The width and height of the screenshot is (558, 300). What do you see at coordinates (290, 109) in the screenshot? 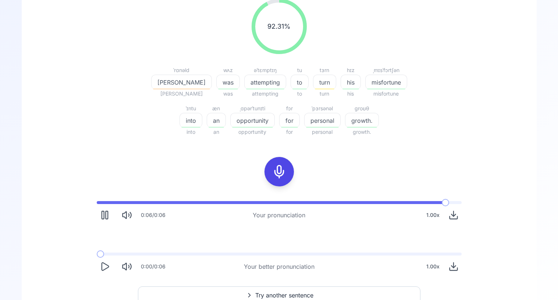
I see `div: fɔr` at bounding box center [290, 109].